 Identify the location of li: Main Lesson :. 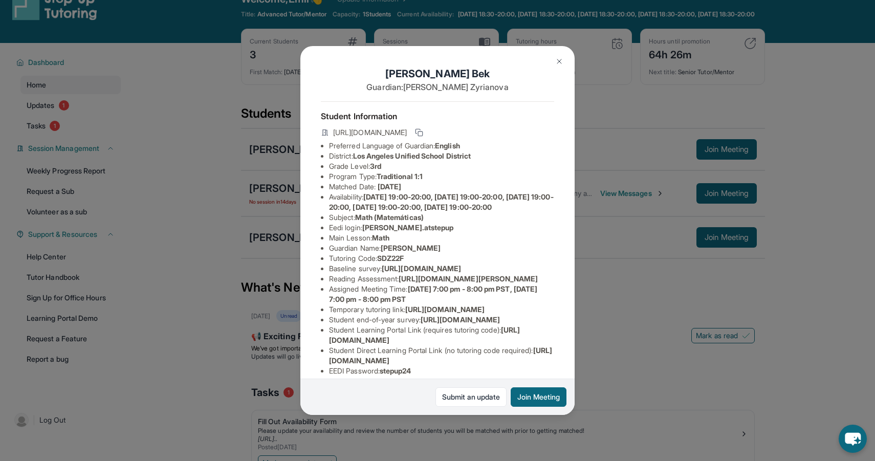
(442, 238).